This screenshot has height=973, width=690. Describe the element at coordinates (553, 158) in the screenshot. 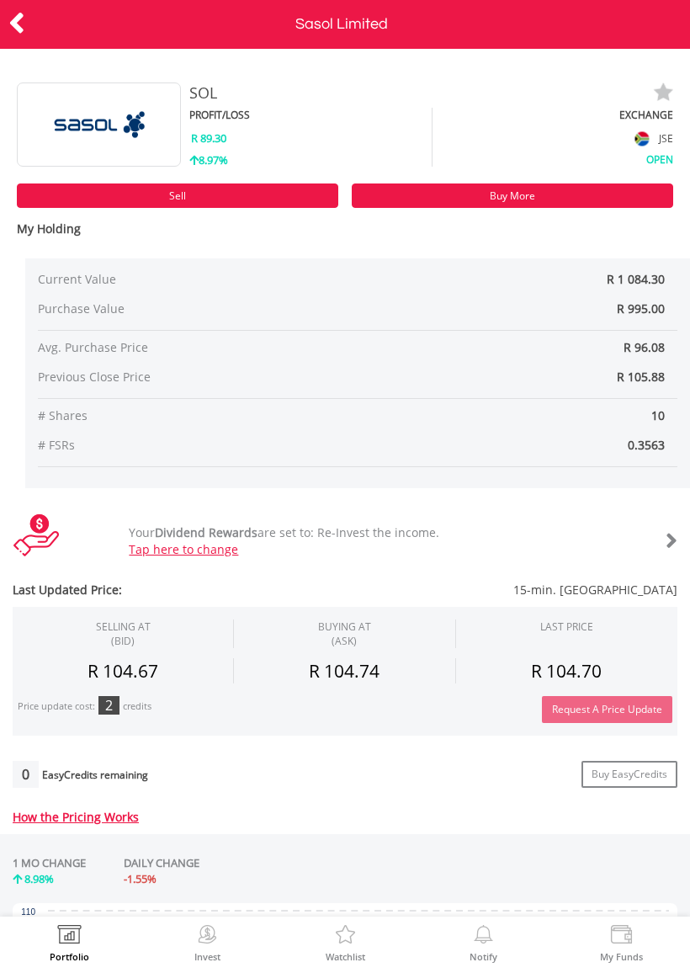

I see `div: OPEN` at that location.